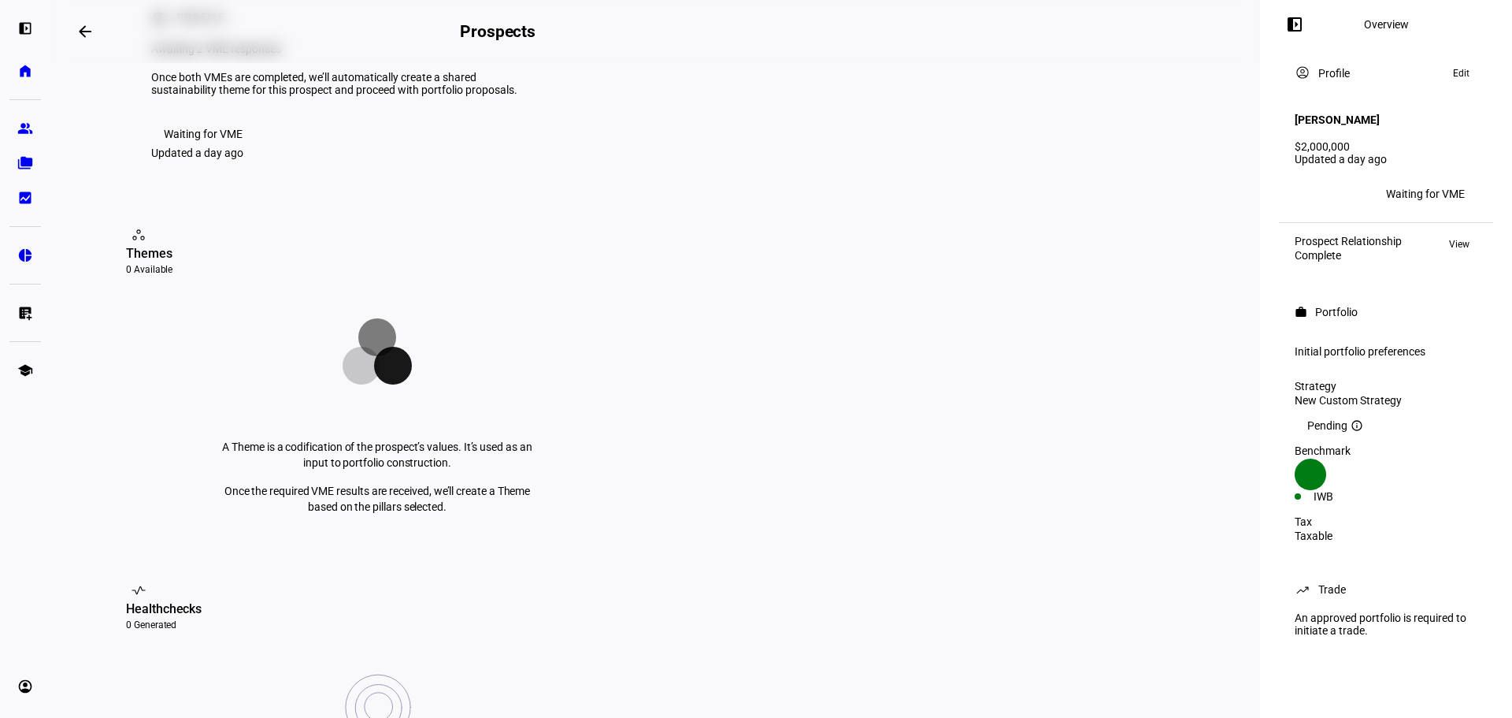  I want to click on div: Portfolio, so click(1337, 312).